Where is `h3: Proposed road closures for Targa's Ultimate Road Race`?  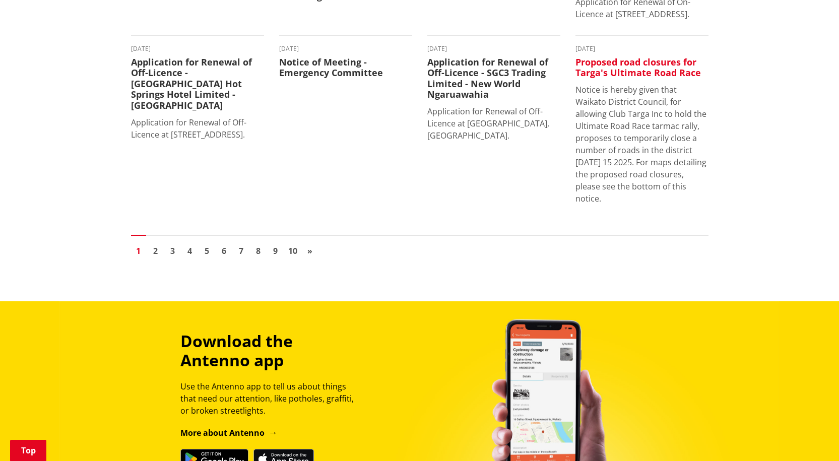
h3: Proposed road closures for Targa's Ultimate Road Race is located at coordinates (642, 68).